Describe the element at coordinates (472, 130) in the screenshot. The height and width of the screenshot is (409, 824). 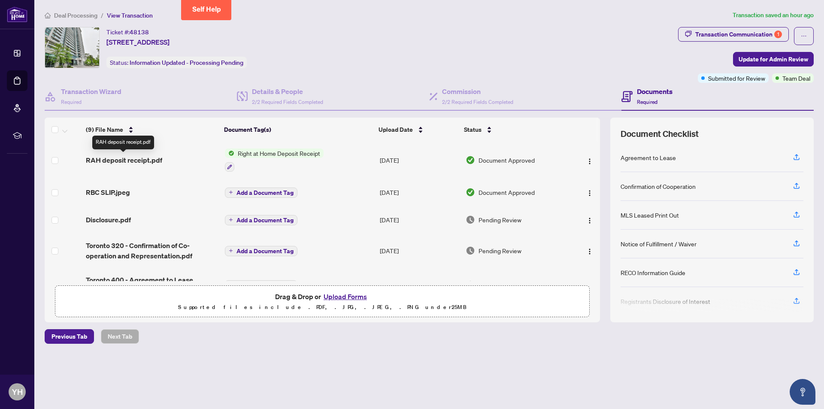
I see `span: Status` at that location.